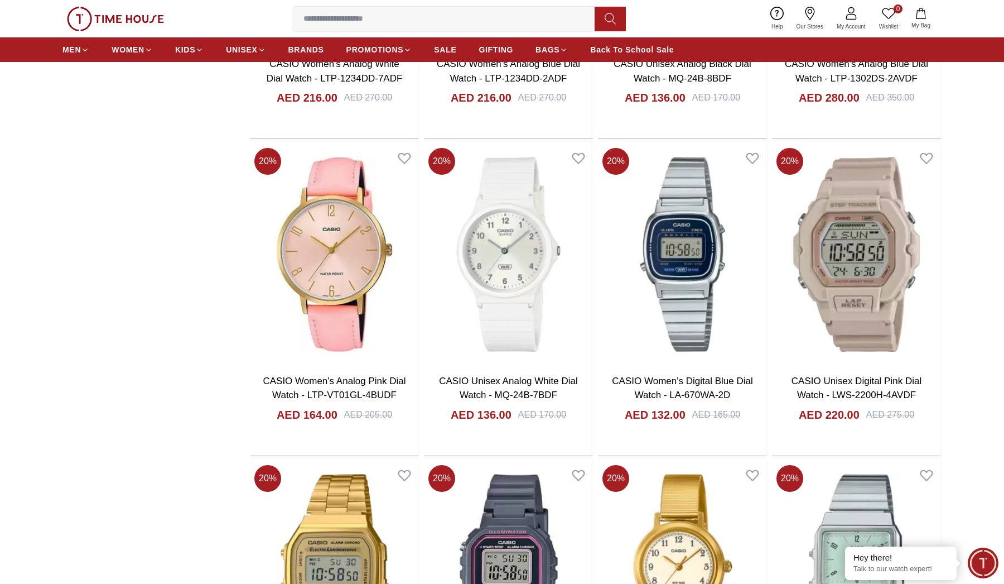 Image resolution: width=1004 pixels, height=584 pixels. Describe the element at coordinates (810, 26) in the screenshot. I see `span: Our Stores` at that location.